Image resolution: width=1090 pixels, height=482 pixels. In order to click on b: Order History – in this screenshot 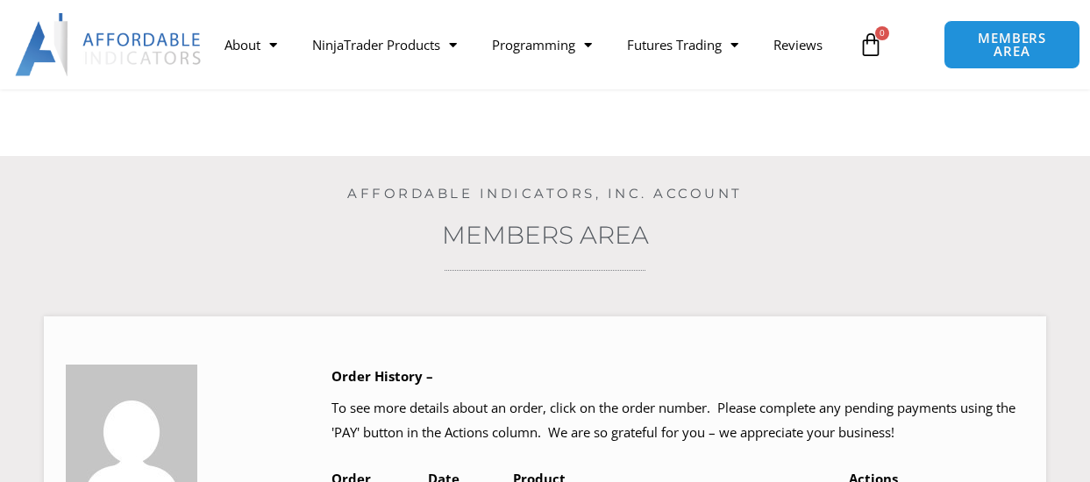, I will do `click(382, 376)`.